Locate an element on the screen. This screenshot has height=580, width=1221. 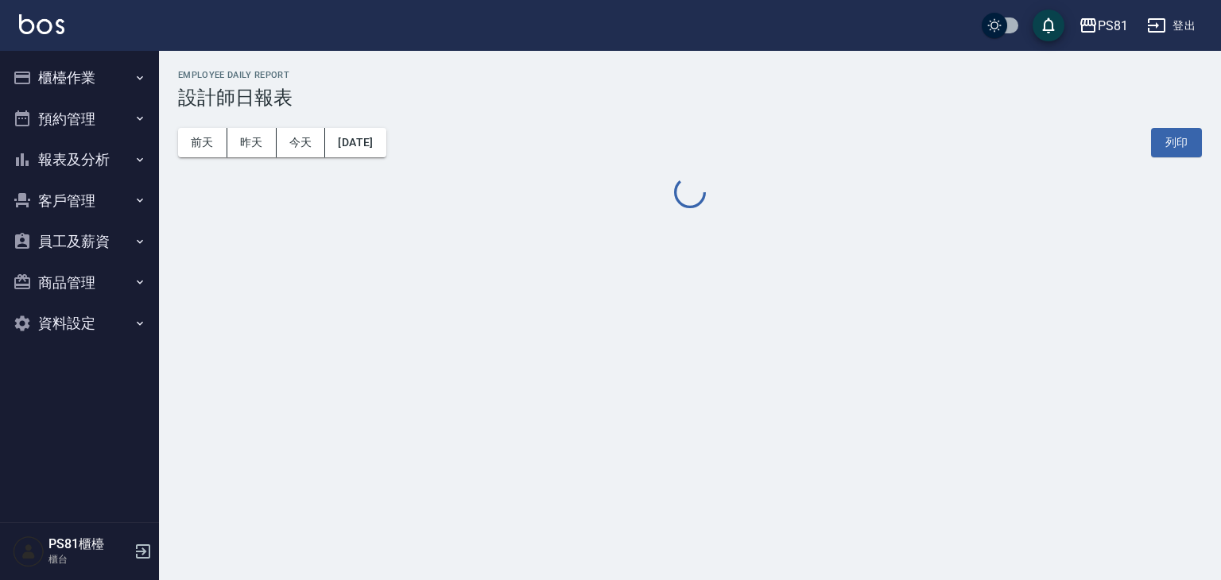
button: 列印 is located at coordinates (1176, 142).